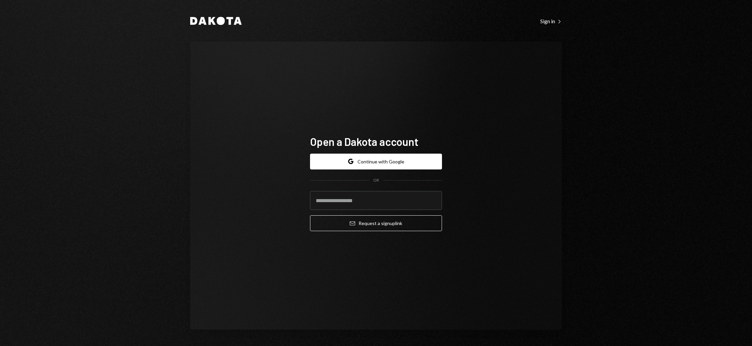 The height and width of the screenshot is (346, 752). I want to click on div: OR, so click(376, 180).